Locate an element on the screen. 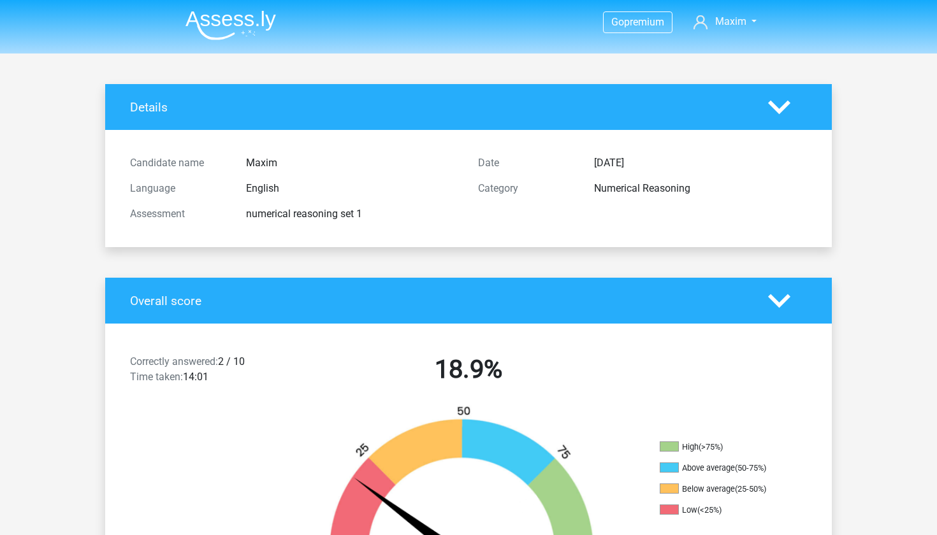  li: Above average is located at coordinates (723, 468).